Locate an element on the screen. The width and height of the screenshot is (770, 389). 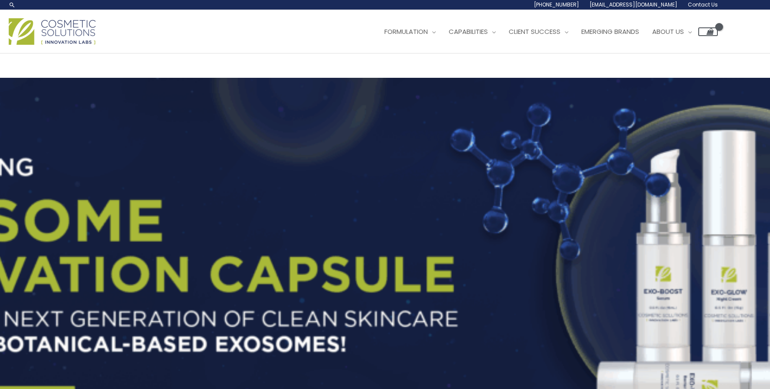
a: Formulation is located at coordinates (410, 32).